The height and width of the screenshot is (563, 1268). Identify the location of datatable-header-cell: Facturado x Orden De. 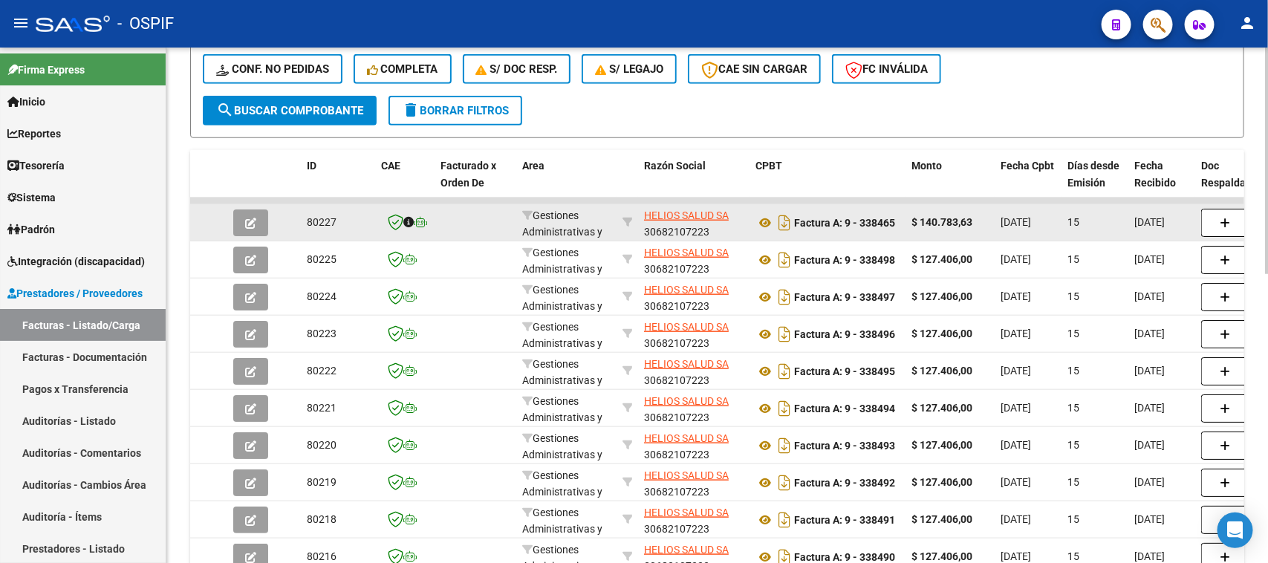
(475, 183).